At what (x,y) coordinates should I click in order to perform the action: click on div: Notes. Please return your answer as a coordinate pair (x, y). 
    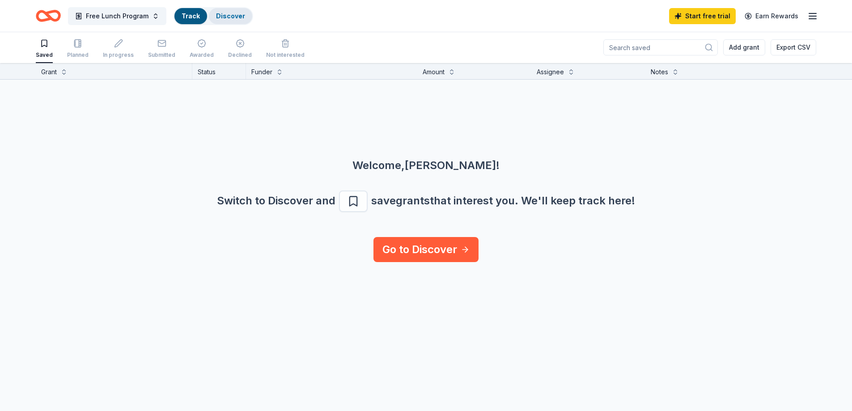
    Looking at the image, I should click on (659, 72).